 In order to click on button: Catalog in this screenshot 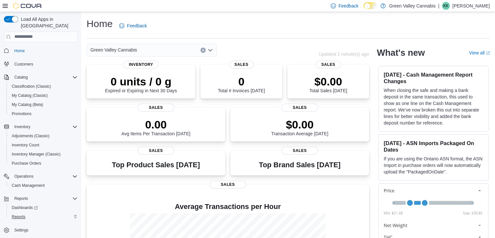, I will do `click(21, 77)`.